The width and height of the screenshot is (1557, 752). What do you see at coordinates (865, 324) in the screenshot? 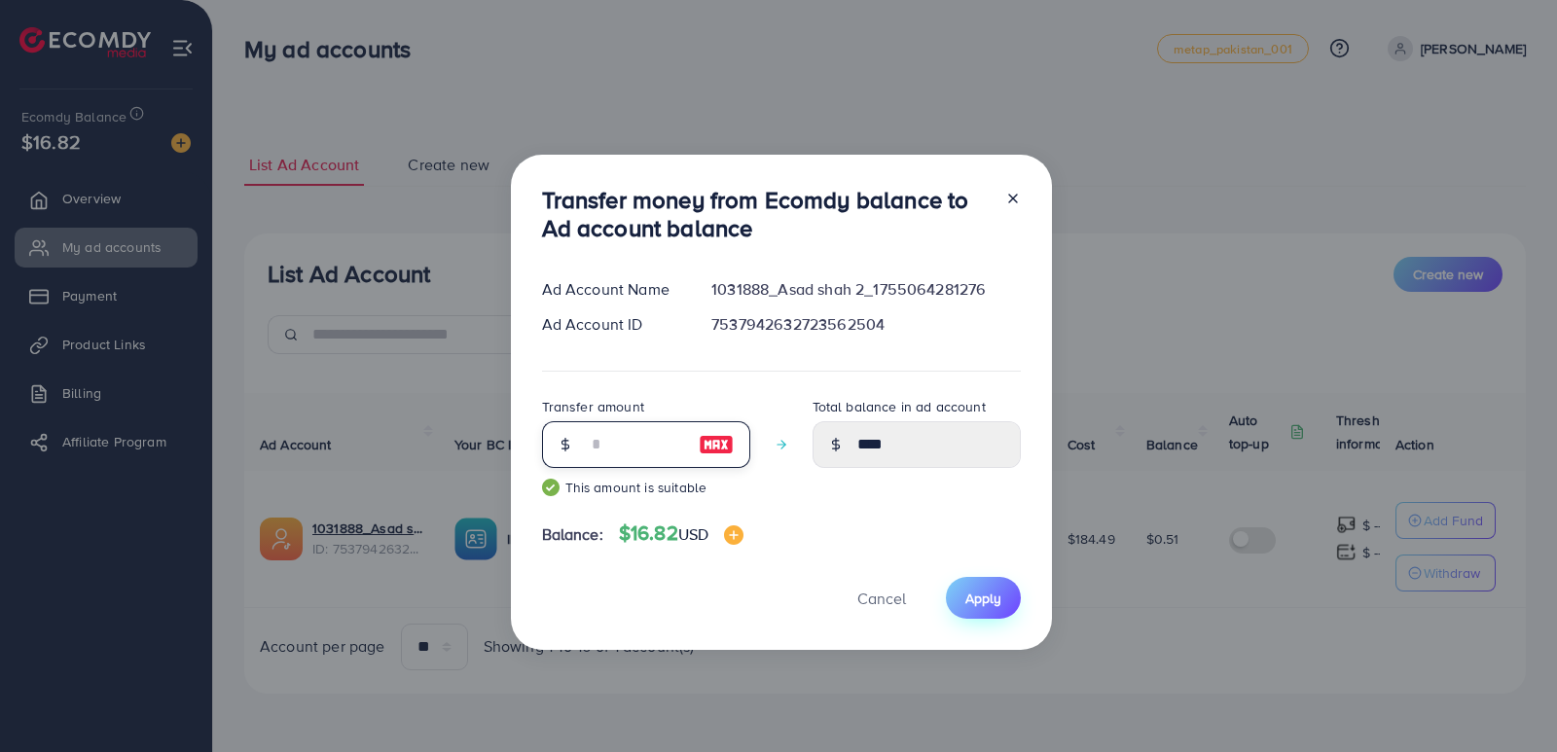
I see `div: 7537942632723562504` at bounding box center [865, 324].